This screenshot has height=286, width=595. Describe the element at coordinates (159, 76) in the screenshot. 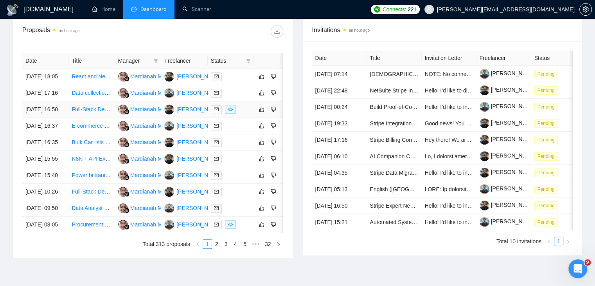

I see `a: React and Next.js Website Development with Lead Generation Features` at that location.